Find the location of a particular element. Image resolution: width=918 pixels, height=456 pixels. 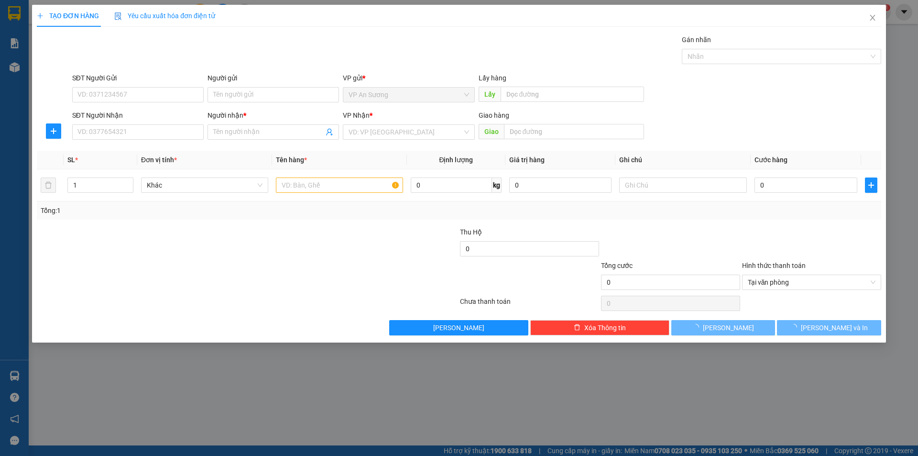

input: VD: Bàn, Ghế is located at coordinates (339, 185).